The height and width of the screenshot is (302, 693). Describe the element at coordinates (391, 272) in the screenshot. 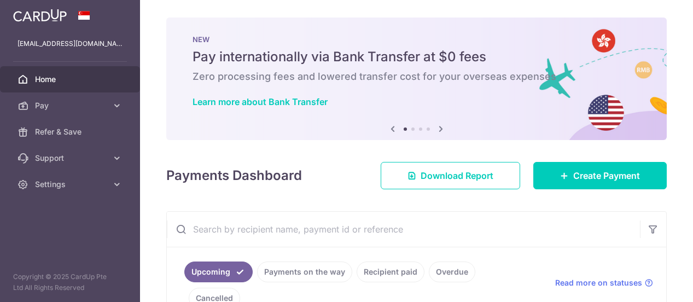

I see `a: Recipient paid` at that location.